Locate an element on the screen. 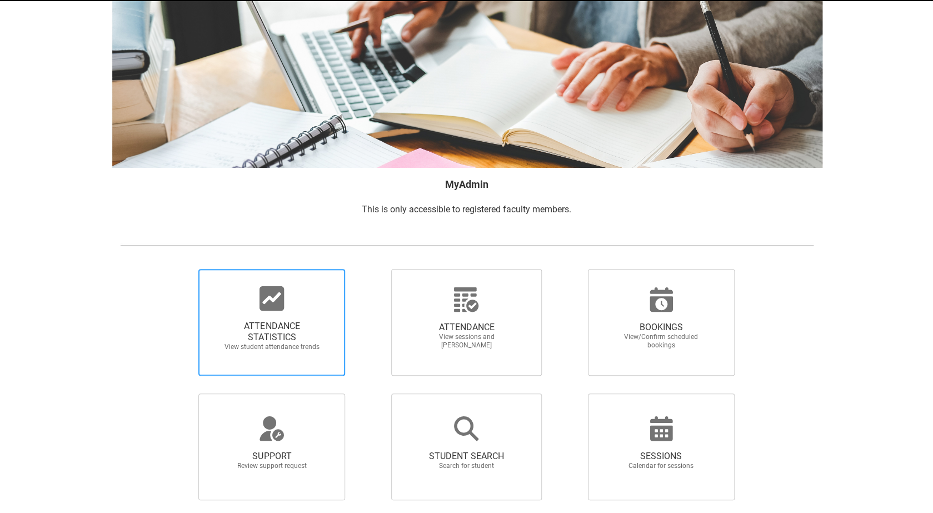 The image size is (933, 513). span: ATTENDANCE is located at coordinates (466, 327).